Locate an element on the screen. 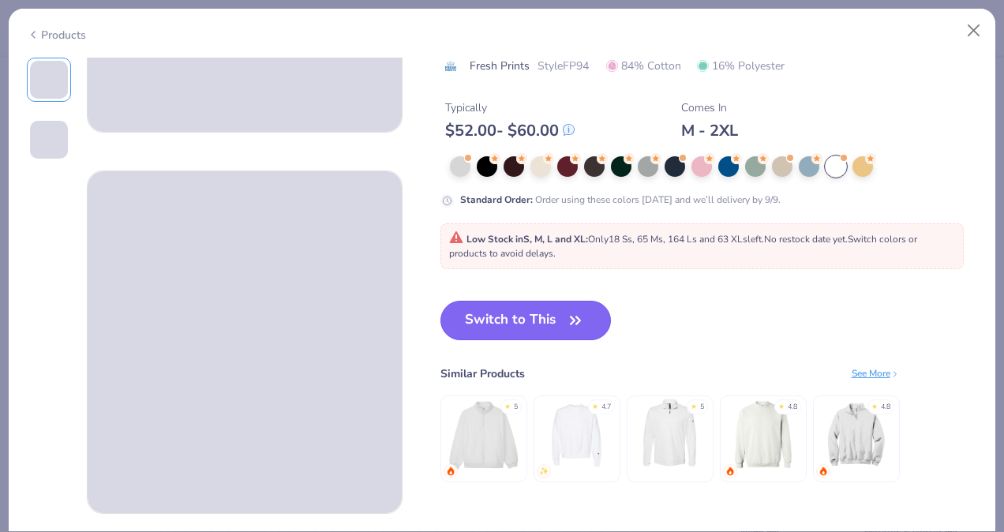 This screenshot has width=1004, height=532. span: 16% Polyester is located at coordinates (741, 66).